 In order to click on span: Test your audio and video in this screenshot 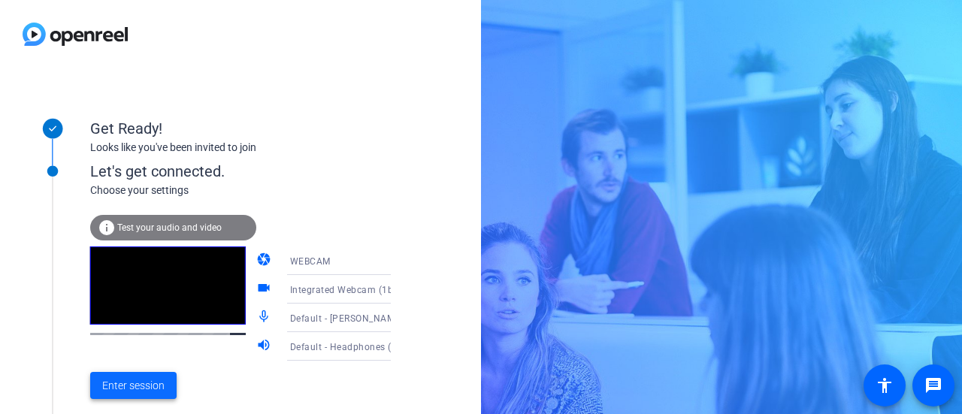, I will do `click(169, 228)`.